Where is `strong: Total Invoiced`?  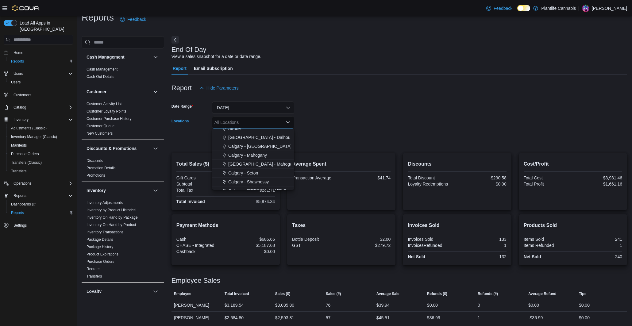
strong: Total Invoiced is located at coordinates (191, 202).